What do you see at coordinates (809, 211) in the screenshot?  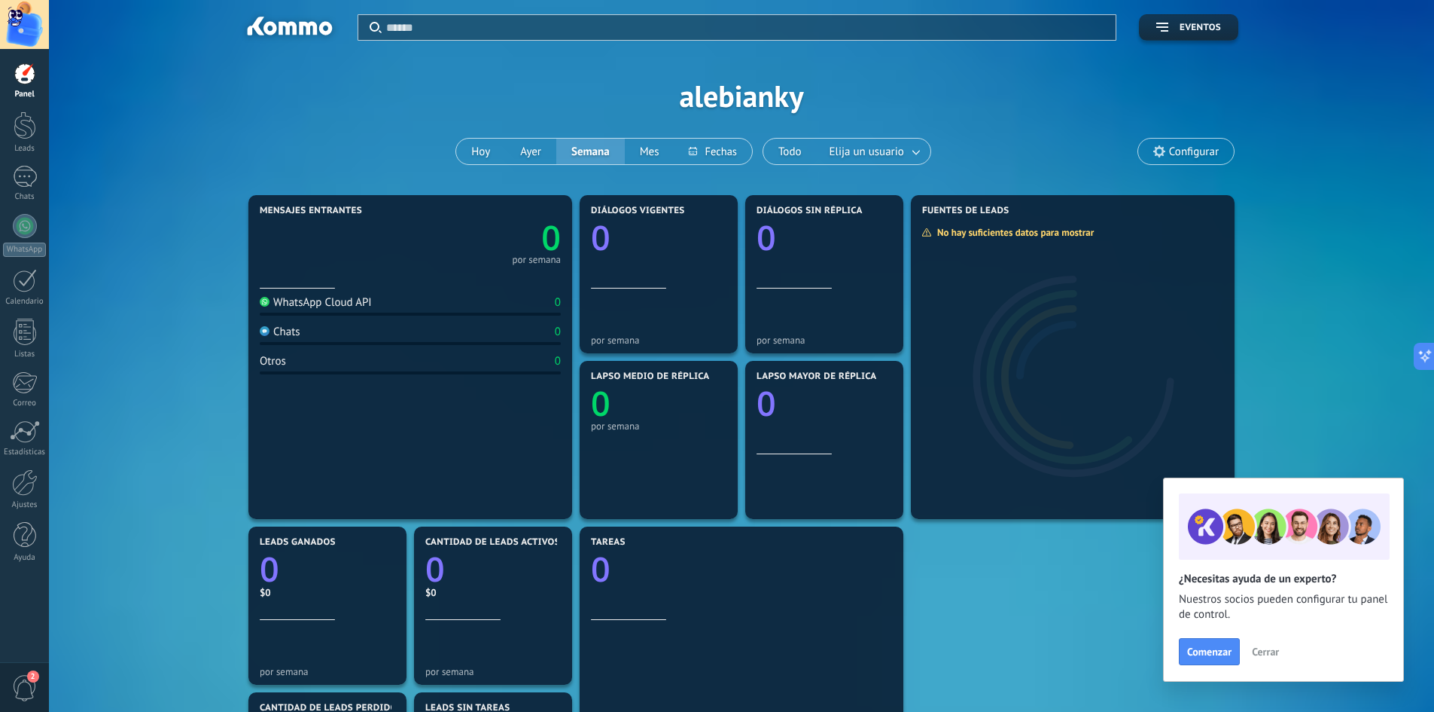 I see `span: Diálogos sin réplica` at bounding box center [809, 211].